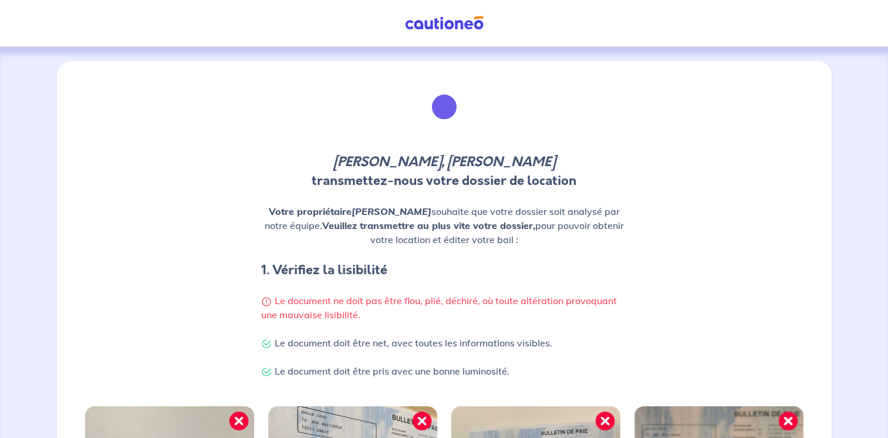 Image resolution: width=888 pixels, height=438 pixels. Describe the element at coordinates (444, 171) in the screenshot. I see `p: transmettez-nous votre dossier de location` at that location.